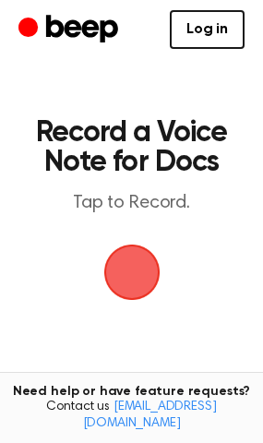 This screenshot has width=263, height=443. I want to click on button: Beep Logo, so click(132, 272).